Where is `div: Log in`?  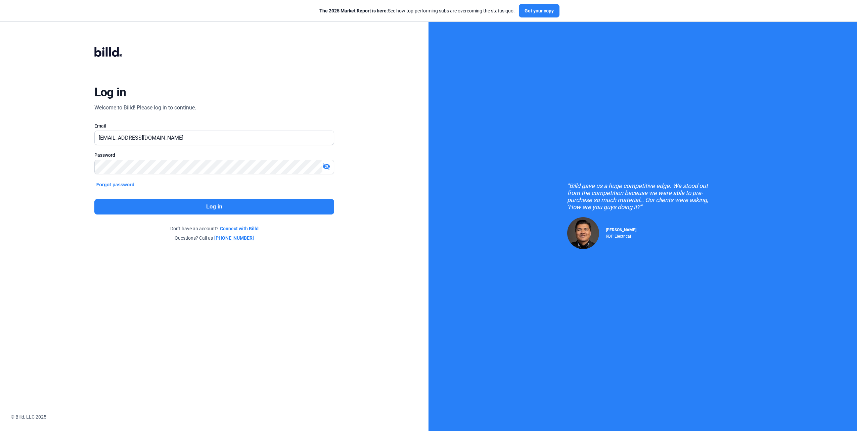
div: Log in is located at coordinates (110, 92).